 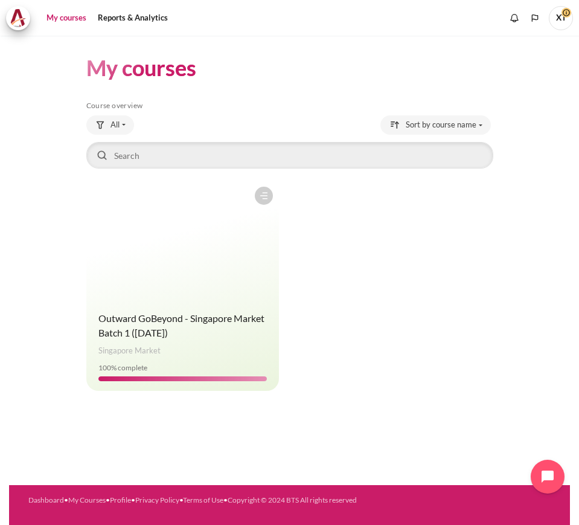 What do you see at coordinates (561, 18) in the screenshot?
I see `span: XT` at bounding box center [561, 18].